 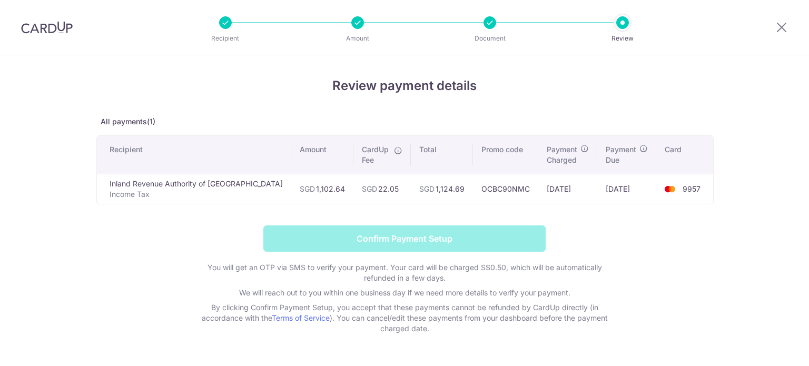 What do you see at coordinates (404, 273) in the screenshot?
I see `p: You will get an OTP via SMS to verify your payment. Your card will be charged S$0.50, which will ...` at bounding box center [404, 273].